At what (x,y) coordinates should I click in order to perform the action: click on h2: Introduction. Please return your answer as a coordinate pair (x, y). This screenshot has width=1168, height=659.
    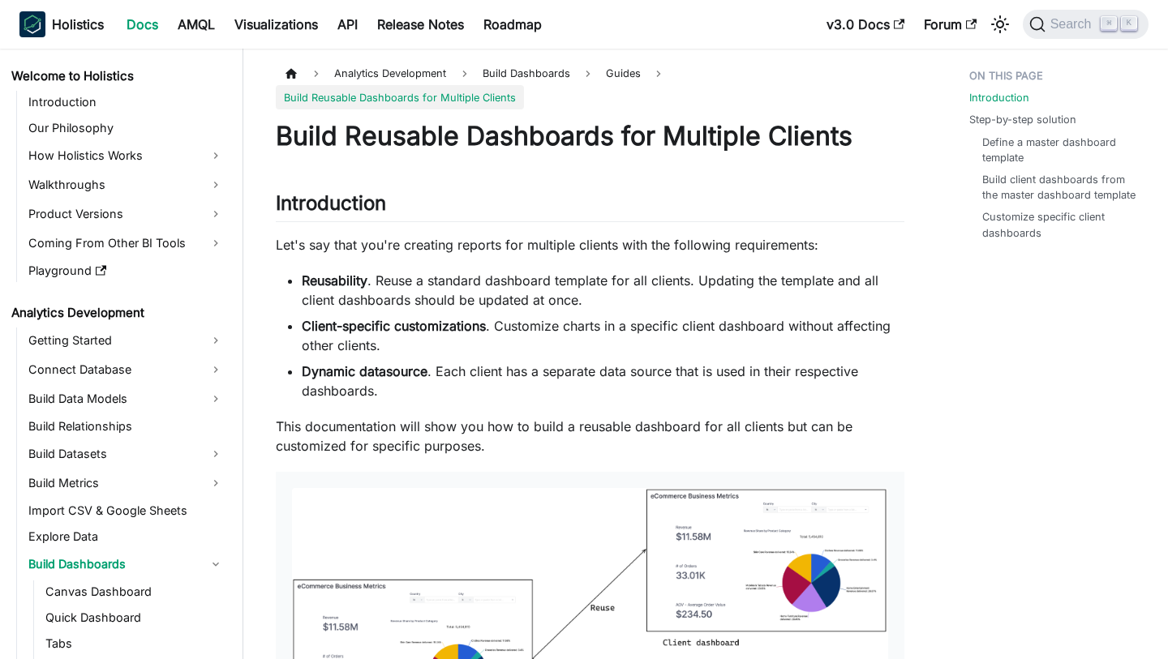
    Looking at the image, I should click on (590, 207).